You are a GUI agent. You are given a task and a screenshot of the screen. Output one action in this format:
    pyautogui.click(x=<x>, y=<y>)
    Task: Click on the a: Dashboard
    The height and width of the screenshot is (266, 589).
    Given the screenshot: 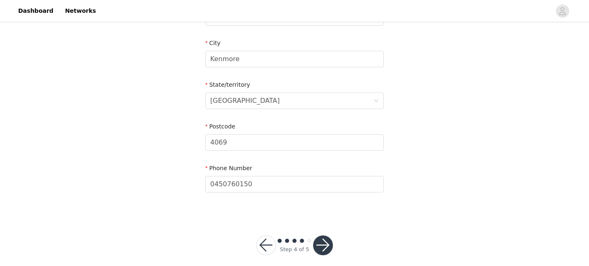 What is the action you would take?
    pyautogui.click(x=36, y=11)
    